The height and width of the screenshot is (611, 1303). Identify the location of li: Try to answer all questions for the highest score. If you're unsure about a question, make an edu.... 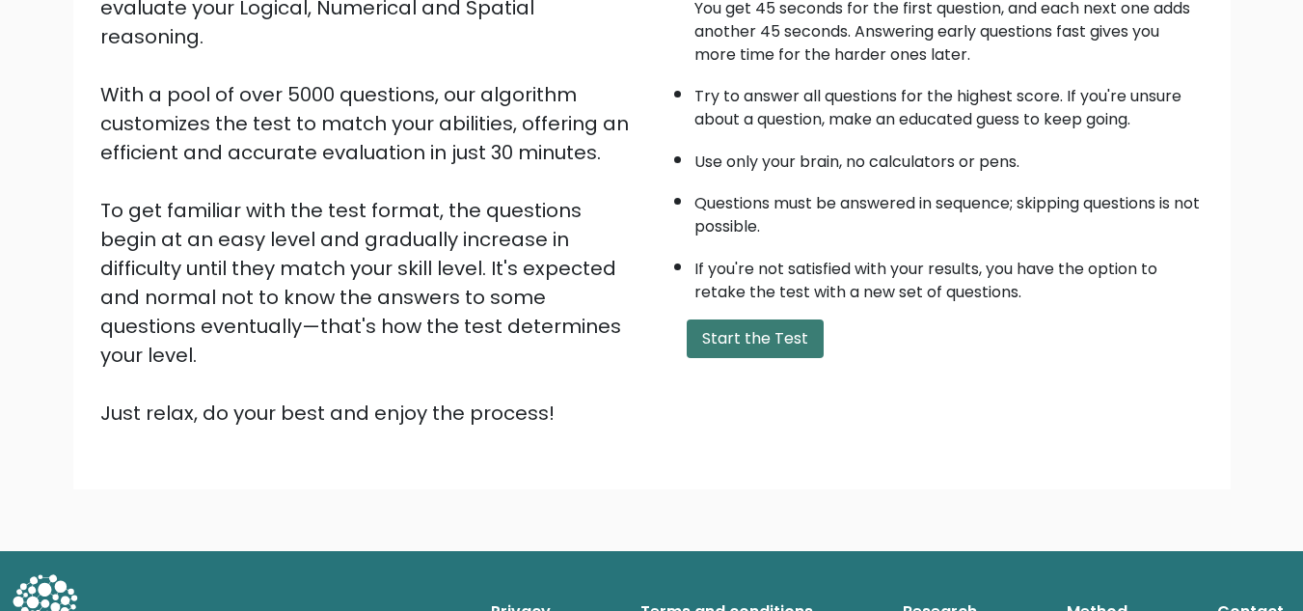
(949, 103).